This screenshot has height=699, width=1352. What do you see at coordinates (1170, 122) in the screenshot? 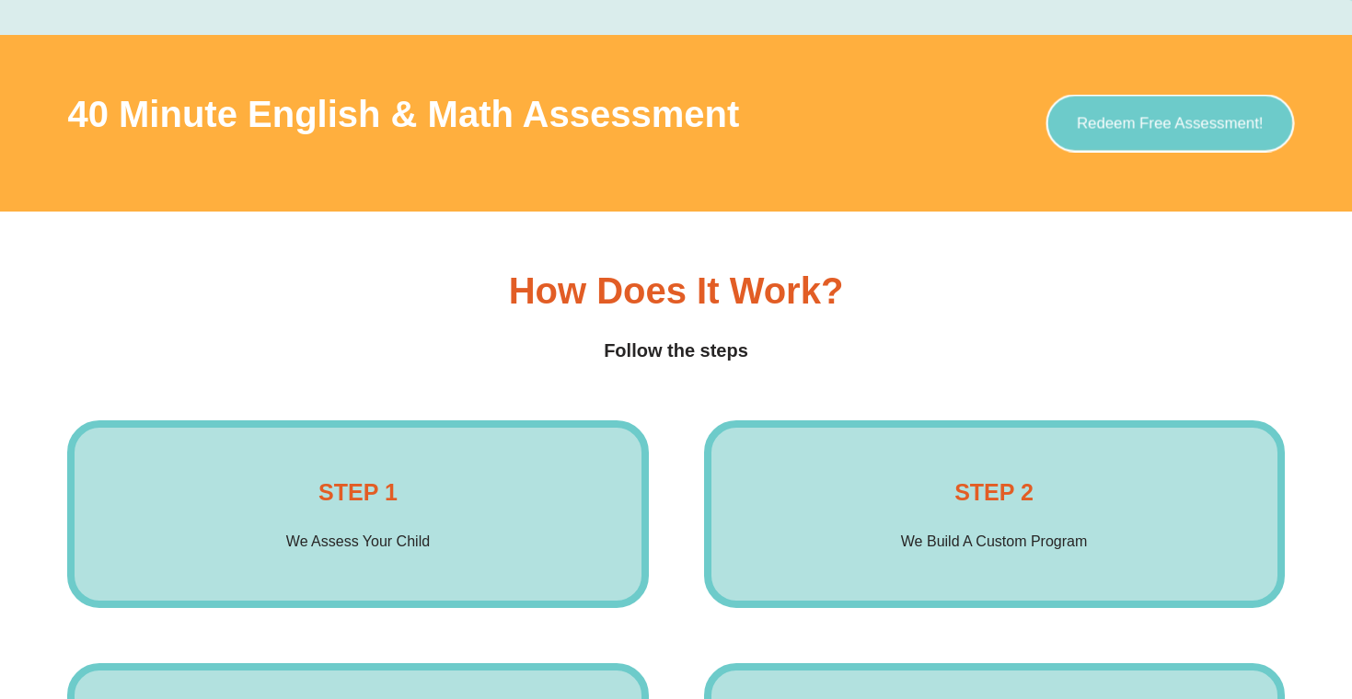
I see `span: Redeem Free Assessment!` at bounding box center [1170, 122].